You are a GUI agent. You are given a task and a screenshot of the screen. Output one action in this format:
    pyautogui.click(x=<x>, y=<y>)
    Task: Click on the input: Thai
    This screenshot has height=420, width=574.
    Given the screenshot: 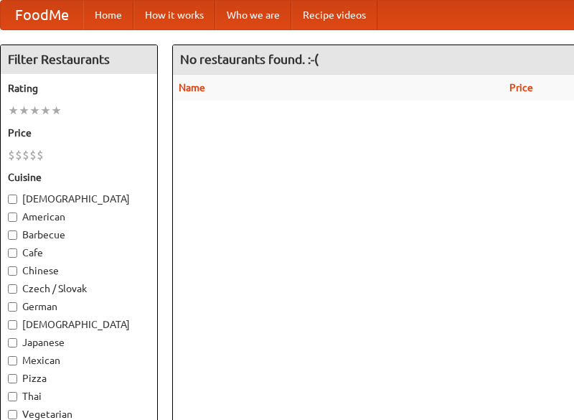 What is the action you would take?
    pyautogui.click(x=12, y=396)
    